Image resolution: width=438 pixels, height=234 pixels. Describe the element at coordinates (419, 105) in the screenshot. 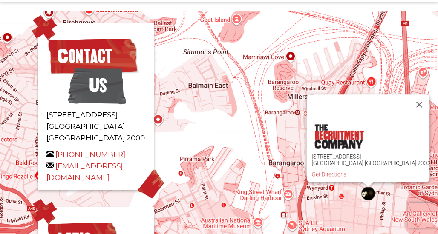

I see `button: Close` at that location.